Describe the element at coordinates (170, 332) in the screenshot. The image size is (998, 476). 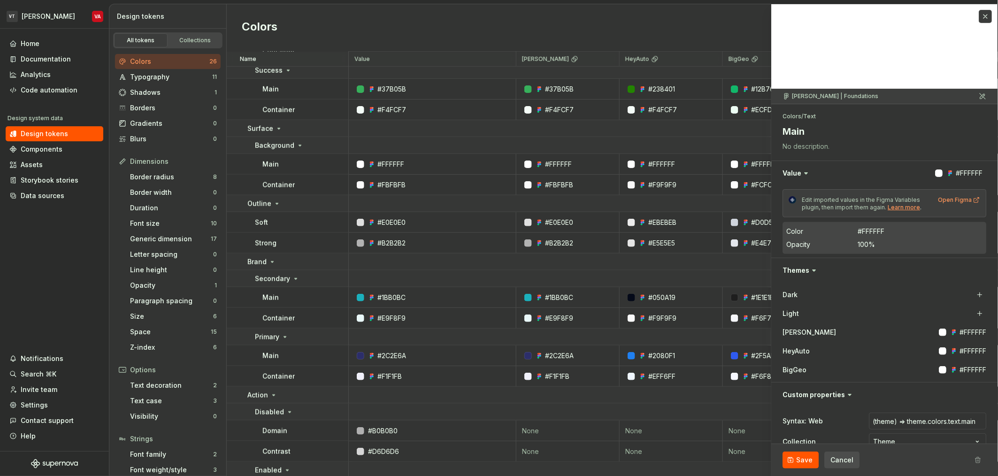
I see `div: Space` at that location.